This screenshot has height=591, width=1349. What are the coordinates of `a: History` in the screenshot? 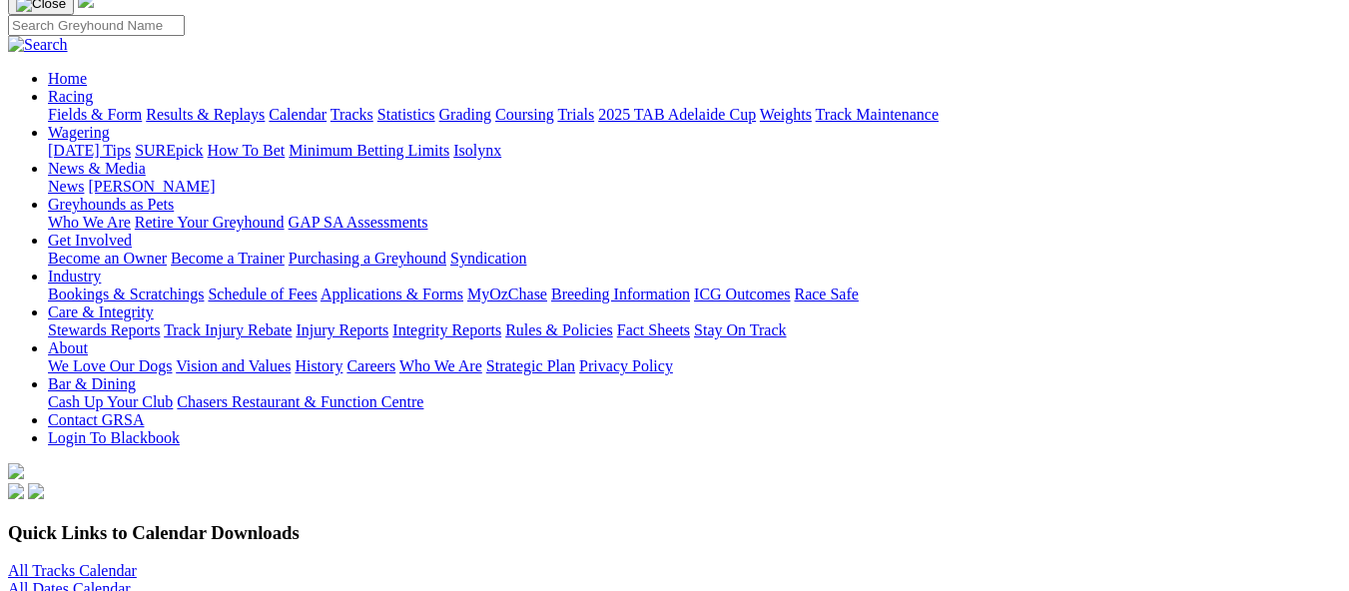 It's located at (318, 365).